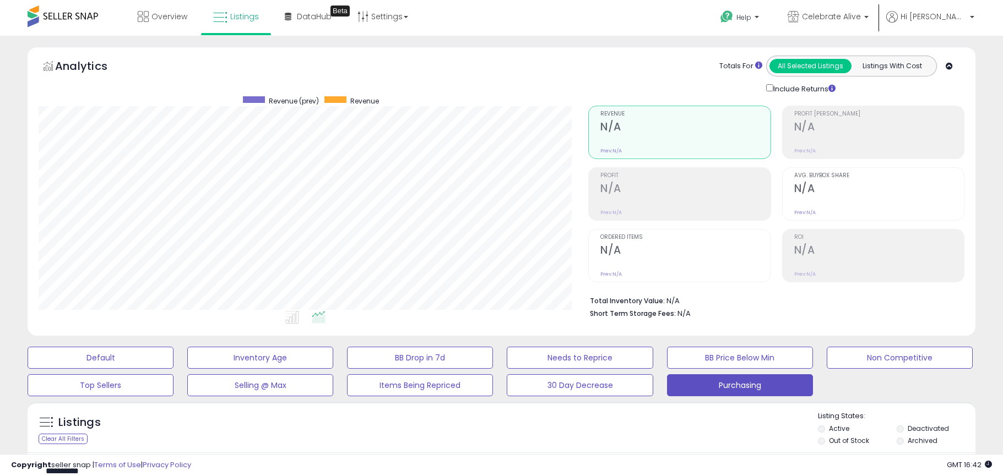  Describe the element at coordinates (420, 385) in the screenshot. I see `button: Items Being Repriced` at that location.